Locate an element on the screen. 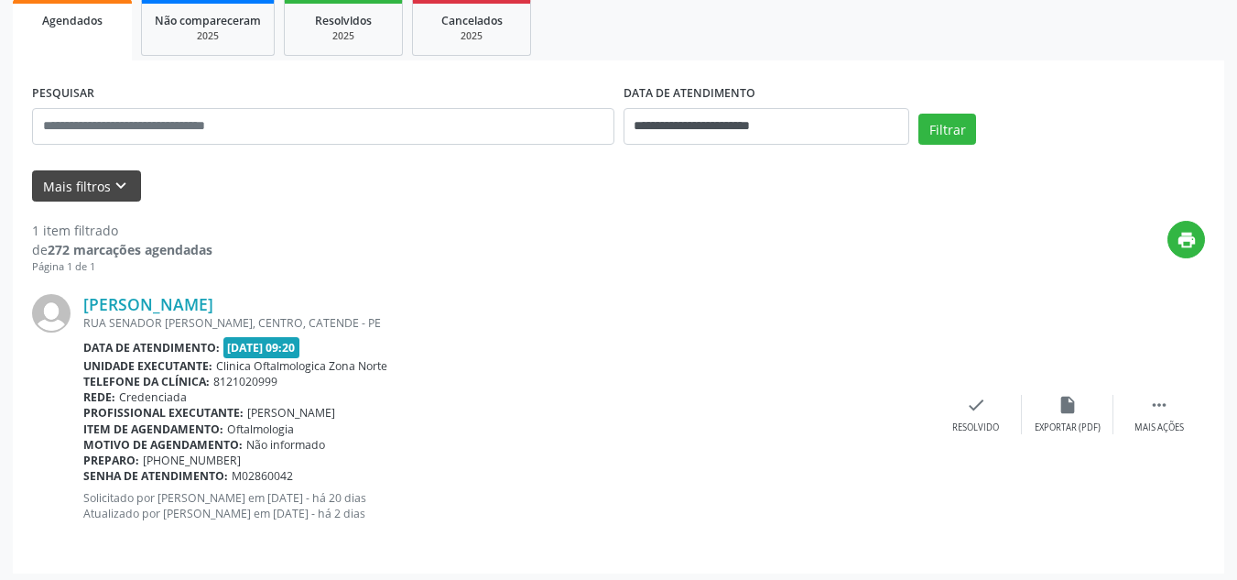 This screenshot has height=580, width=1237. span: Não compareceram is located at coordinates (208, 20).